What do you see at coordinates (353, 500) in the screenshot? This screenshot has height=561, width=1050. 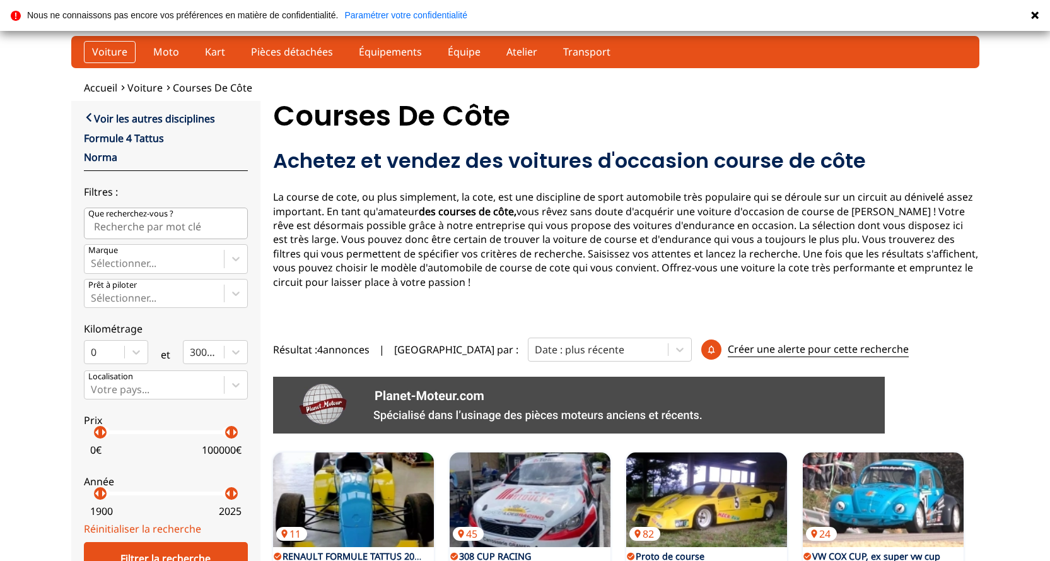 I see `img: RENAULT FORMULE TATTUS 2000` at bounding box center [353, 500].